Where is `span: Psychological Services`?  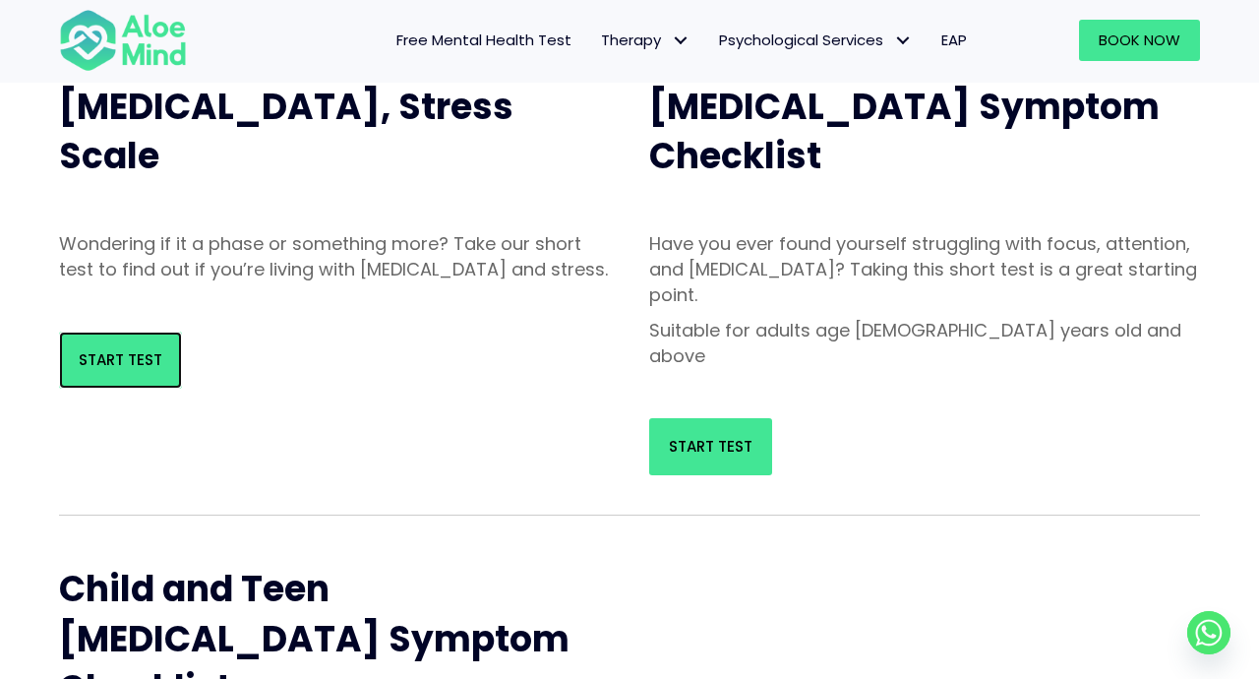
span: Psychological Services is located at coordinates (816, 39).